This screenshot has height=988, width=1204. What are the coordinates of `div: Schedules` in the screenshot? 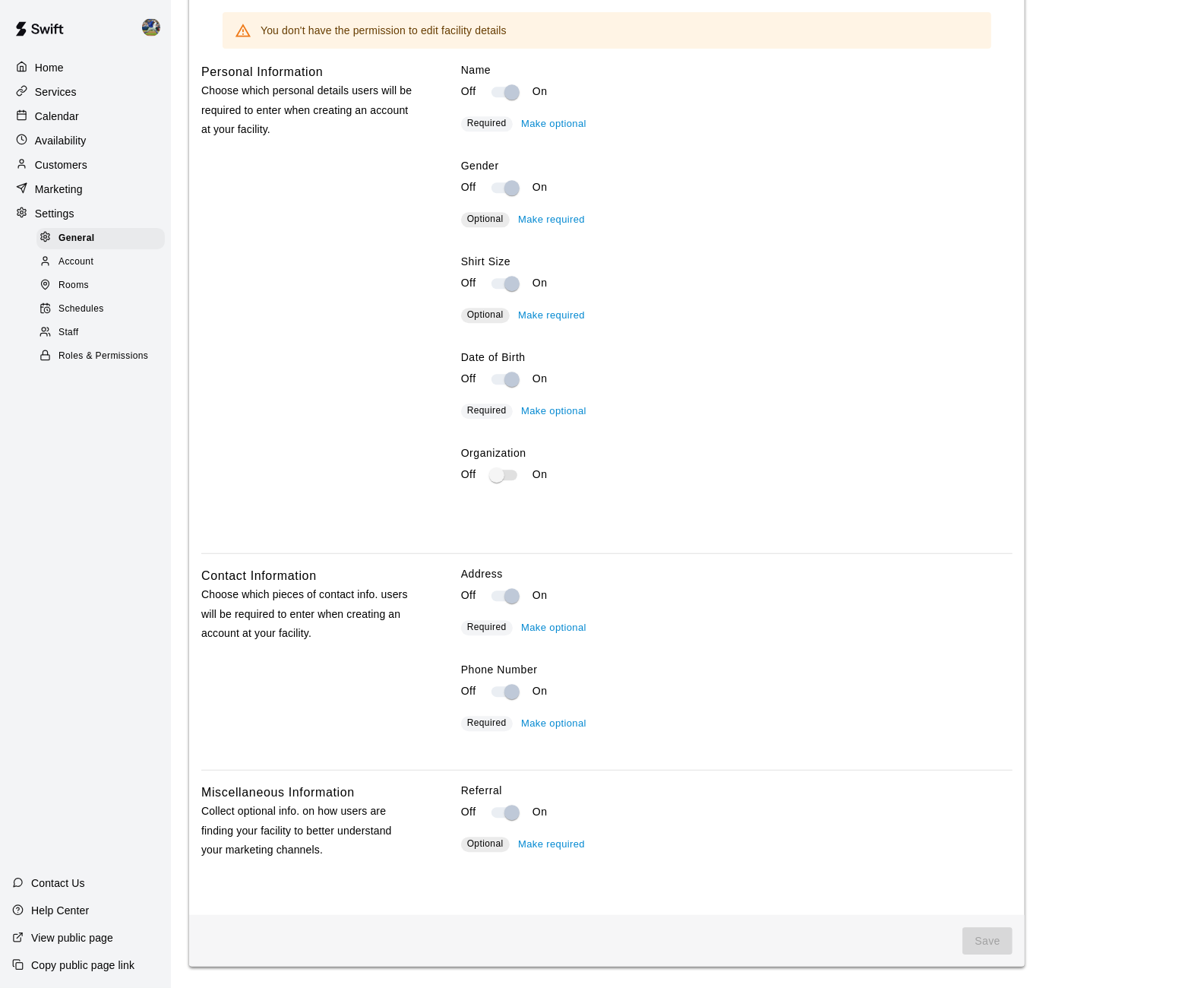 It's located at (100, 310).